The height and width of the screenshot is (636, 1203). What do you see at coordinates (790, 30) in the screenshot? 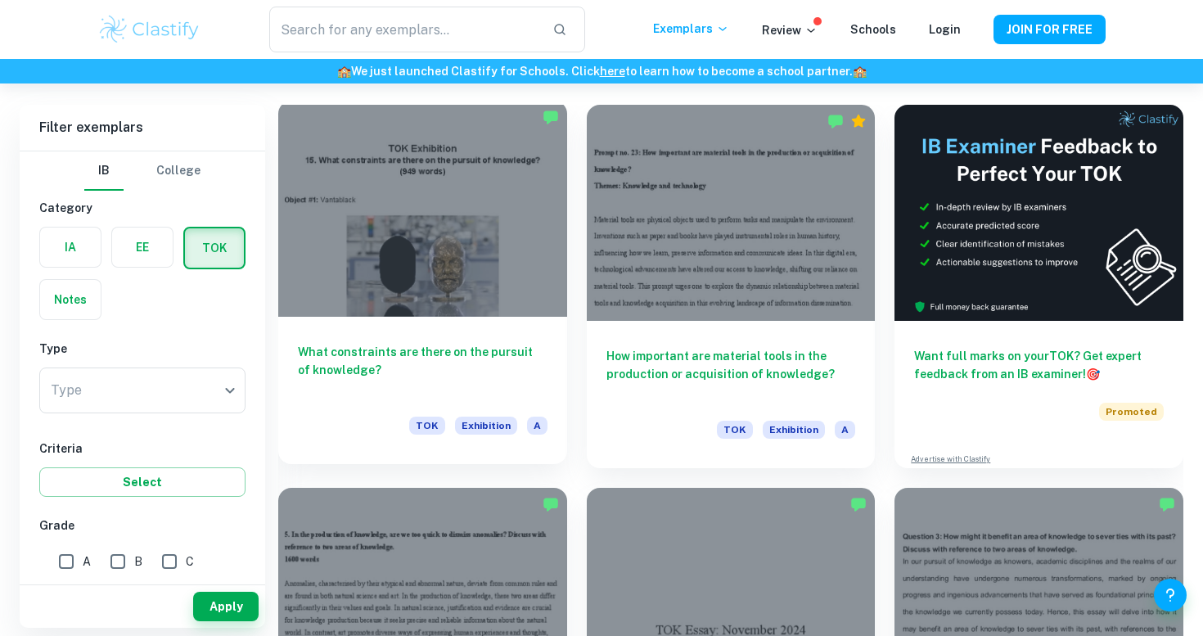
I see `p: Review` at bounding box center [790, 30].